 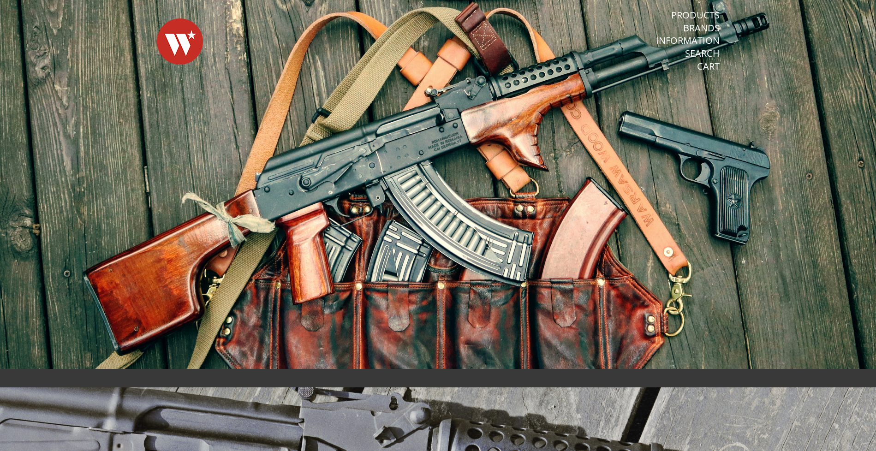 What do you see at coordinates (701, 28) in the screenshot?
I see `a: Brands` at bounding box center [701, 28].